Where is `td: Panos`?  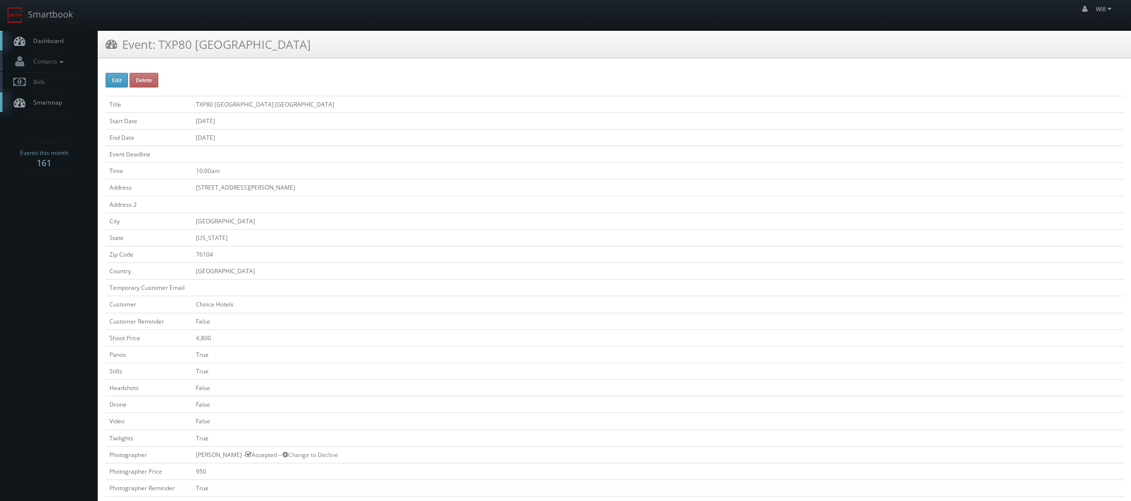 td: Panos is located at coordinates (148, 354).